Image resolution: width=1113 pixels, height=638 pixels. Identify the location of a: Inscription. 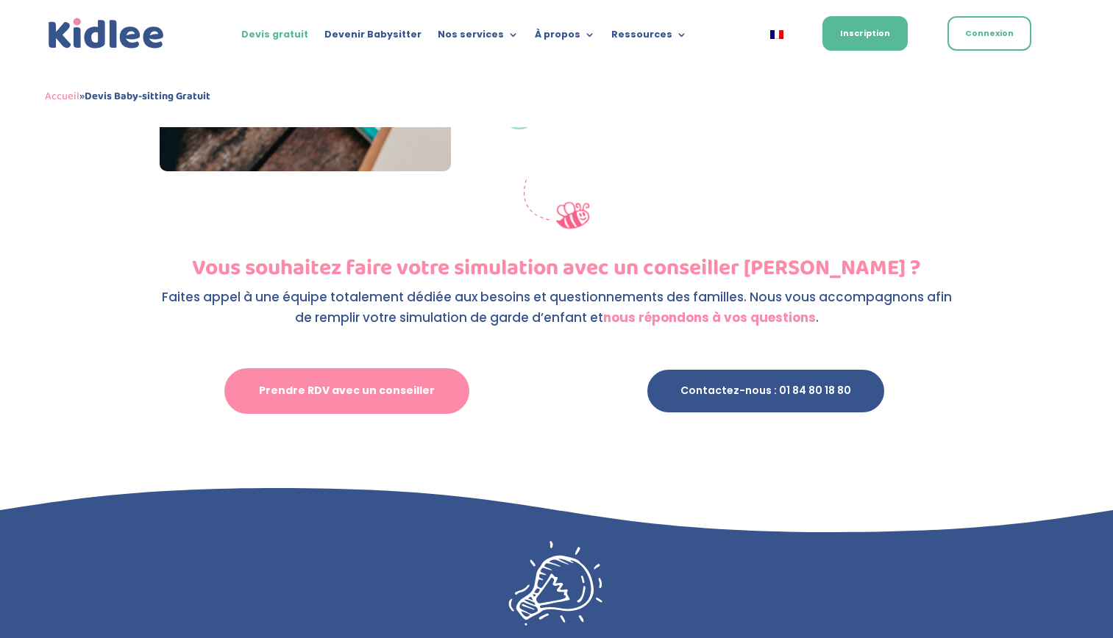
(865, 33).